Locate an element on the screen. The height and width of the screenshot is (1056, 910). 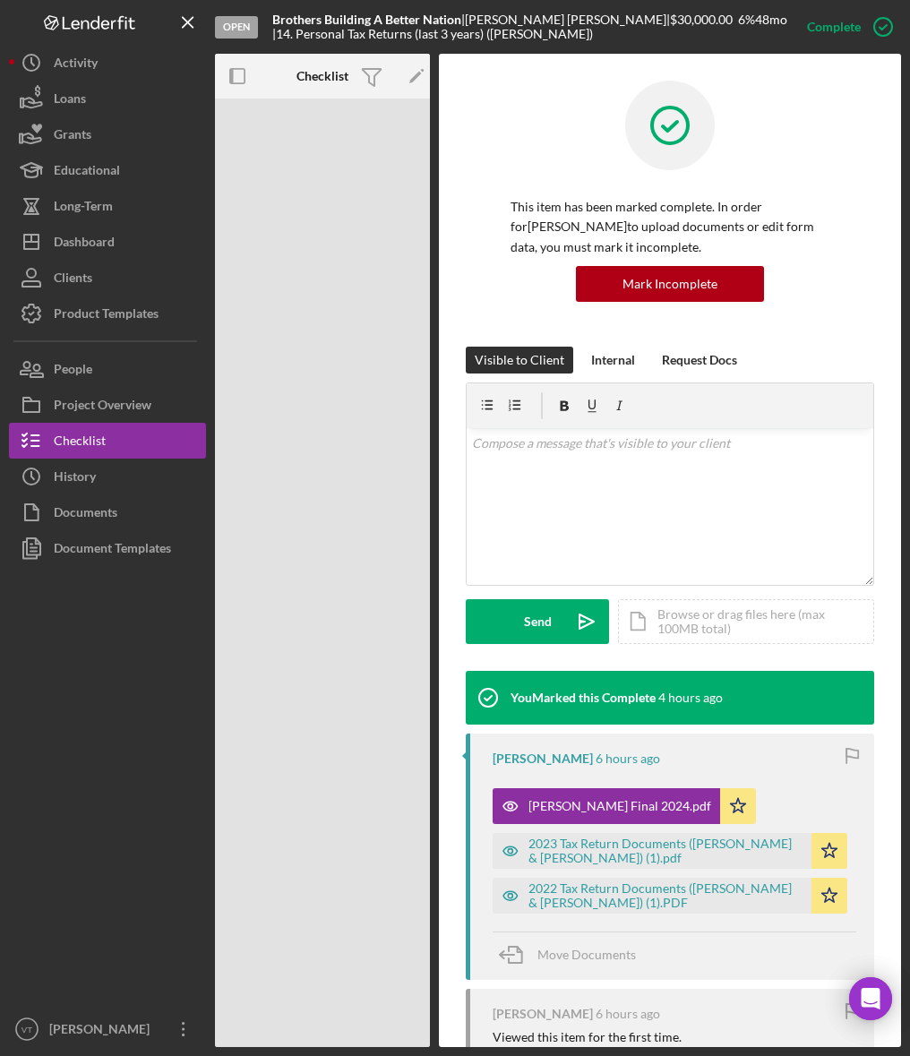
time: 2025-08-19 11:20 is located at coordinates (628, 758).